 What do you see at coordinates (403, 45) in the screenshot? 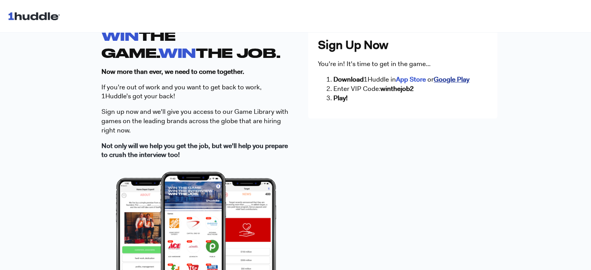
I see `h3: Sign Up Now` at bounding box center [403, 45].